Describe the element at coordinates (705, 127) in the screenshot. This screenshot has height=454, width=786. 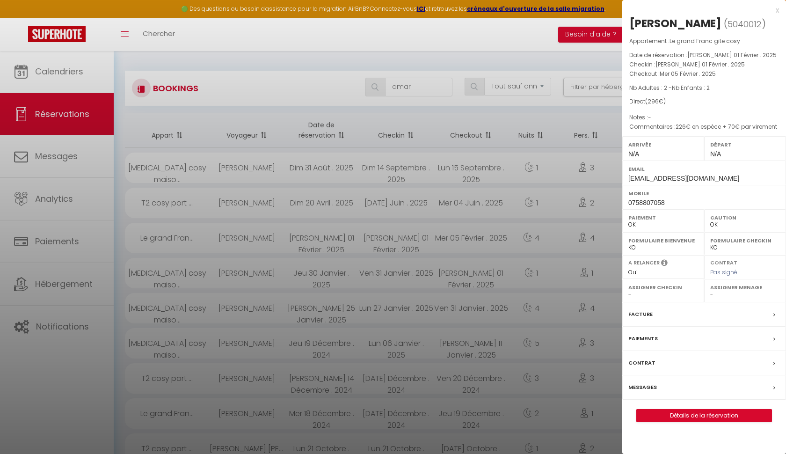
I see `p: Commentaires :` at that location.